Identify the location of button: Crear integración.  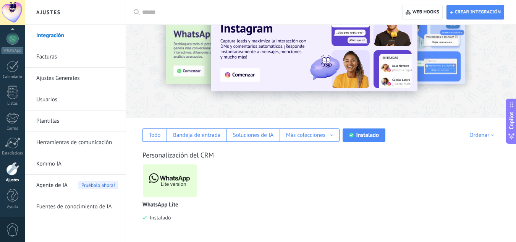
(475, 12).